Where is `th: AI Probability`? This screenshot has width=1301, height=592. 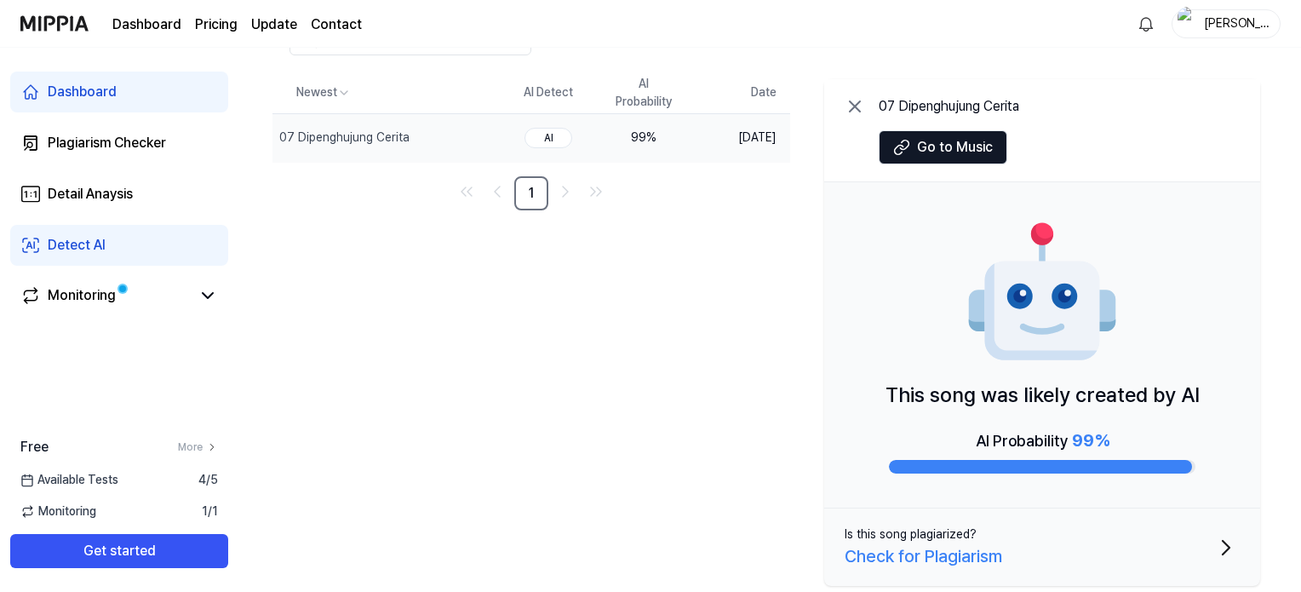
th: AI Probability is located at coordinates (644, 93).